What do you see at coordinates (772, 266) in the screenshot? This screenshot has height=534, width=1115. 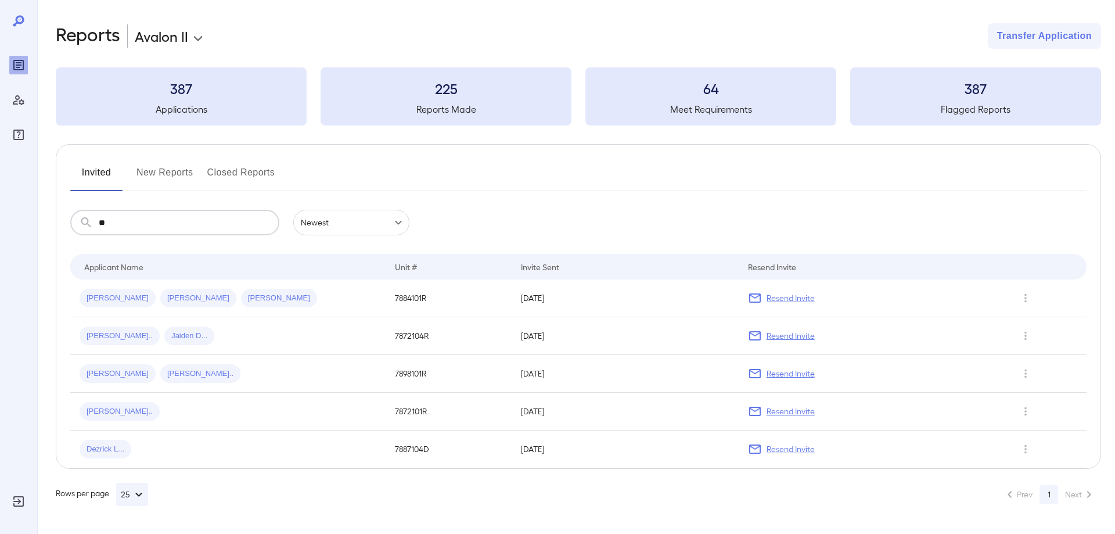 I see `div: Resend Invite` at bounding box center [772, 266].